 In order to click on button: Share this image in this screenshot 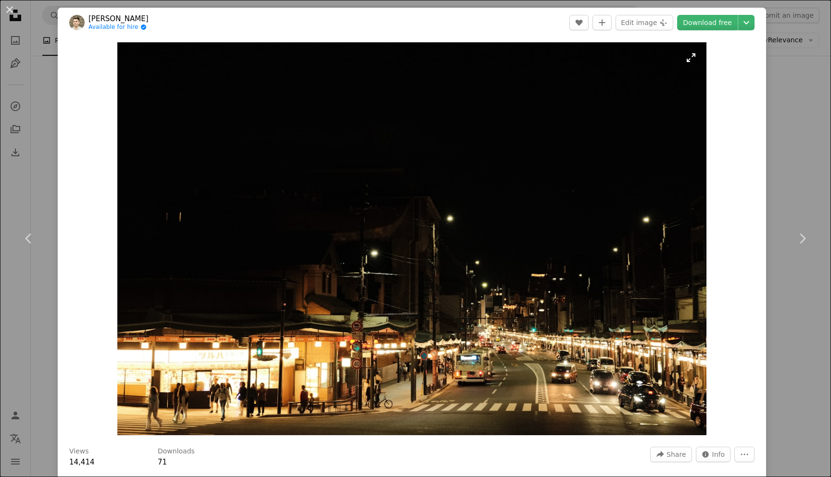, I will do `click(671, 455)`.